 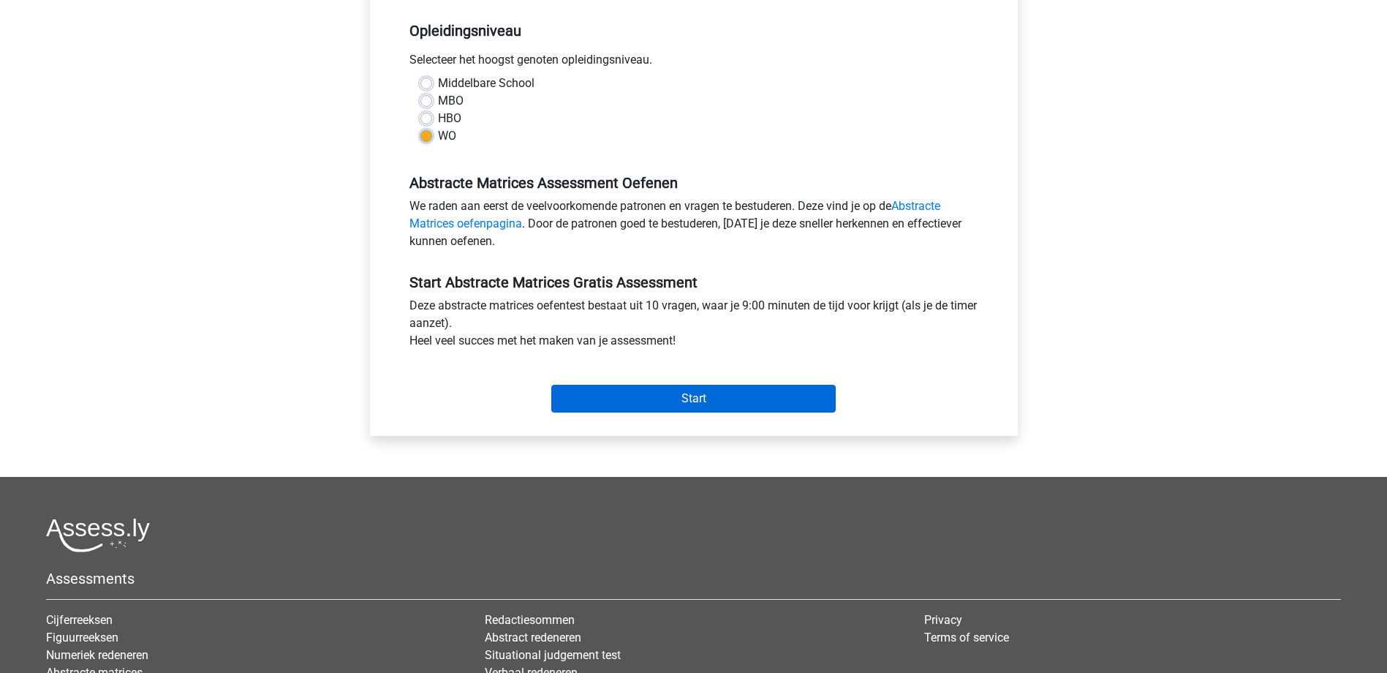 What do you see at coordinates (694, 326) in the screenshot?
I see `div: Deze abstracte matrices oefentest bestaat uit 10 vragen, waar je 9:00 minuten de tijd voor krijgt...` at bounding box center [694, 326].